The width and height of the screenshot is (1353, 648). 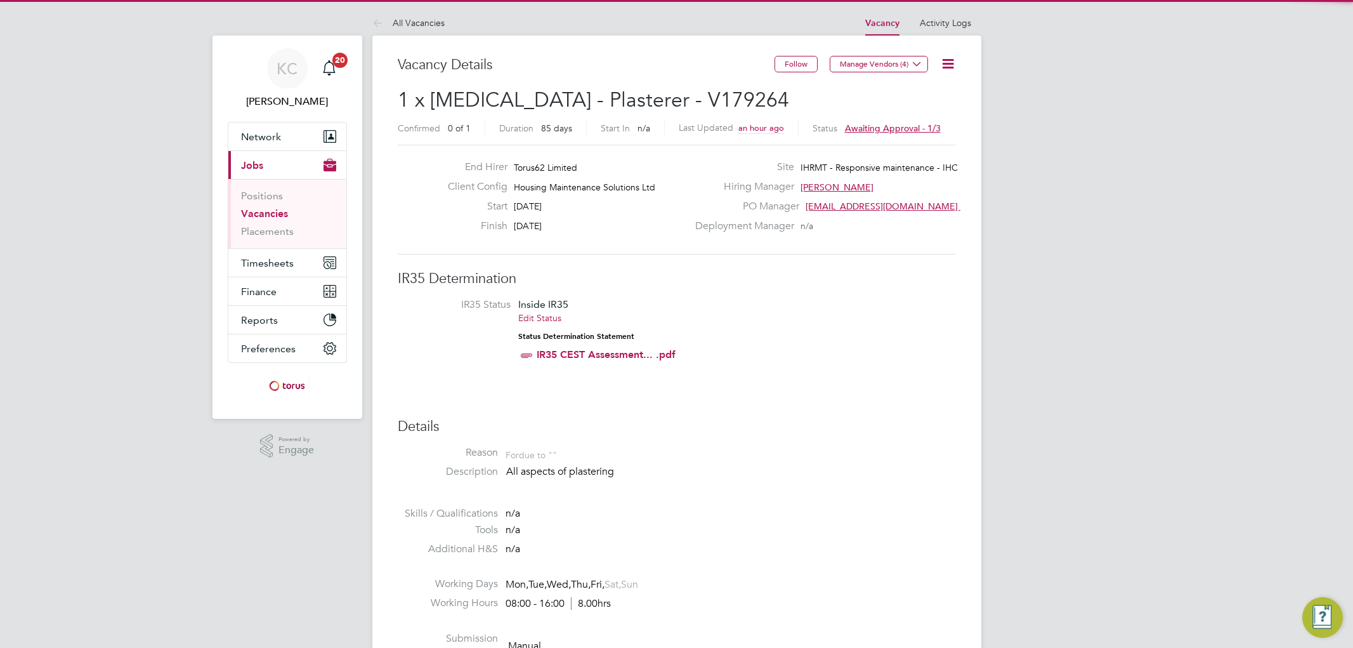 I want to click on label: Site, so click(x=741, y=167).